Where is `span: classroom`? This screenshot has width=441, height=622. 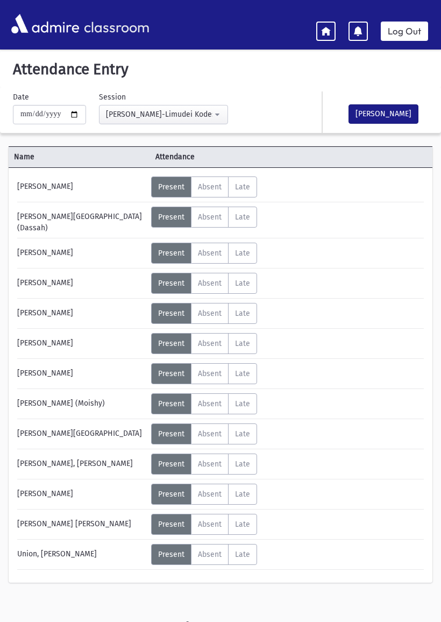 span: classroom is located at coordinates (116, 24).